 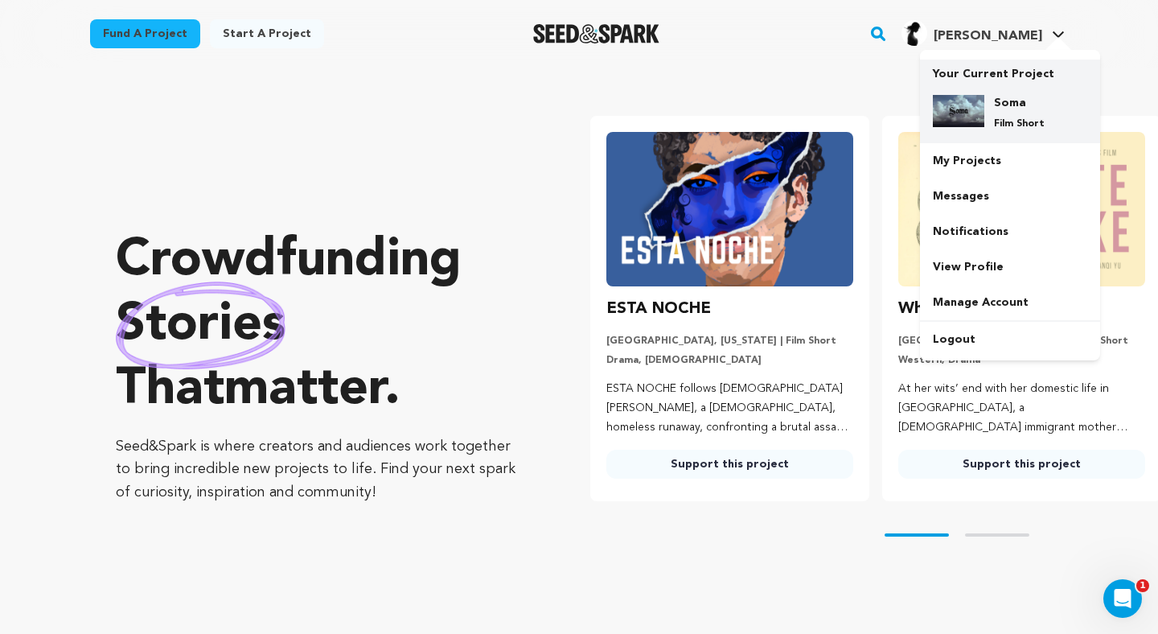 I want to click on span: Sandra T.'s Profile, so click(x=983, y=34).